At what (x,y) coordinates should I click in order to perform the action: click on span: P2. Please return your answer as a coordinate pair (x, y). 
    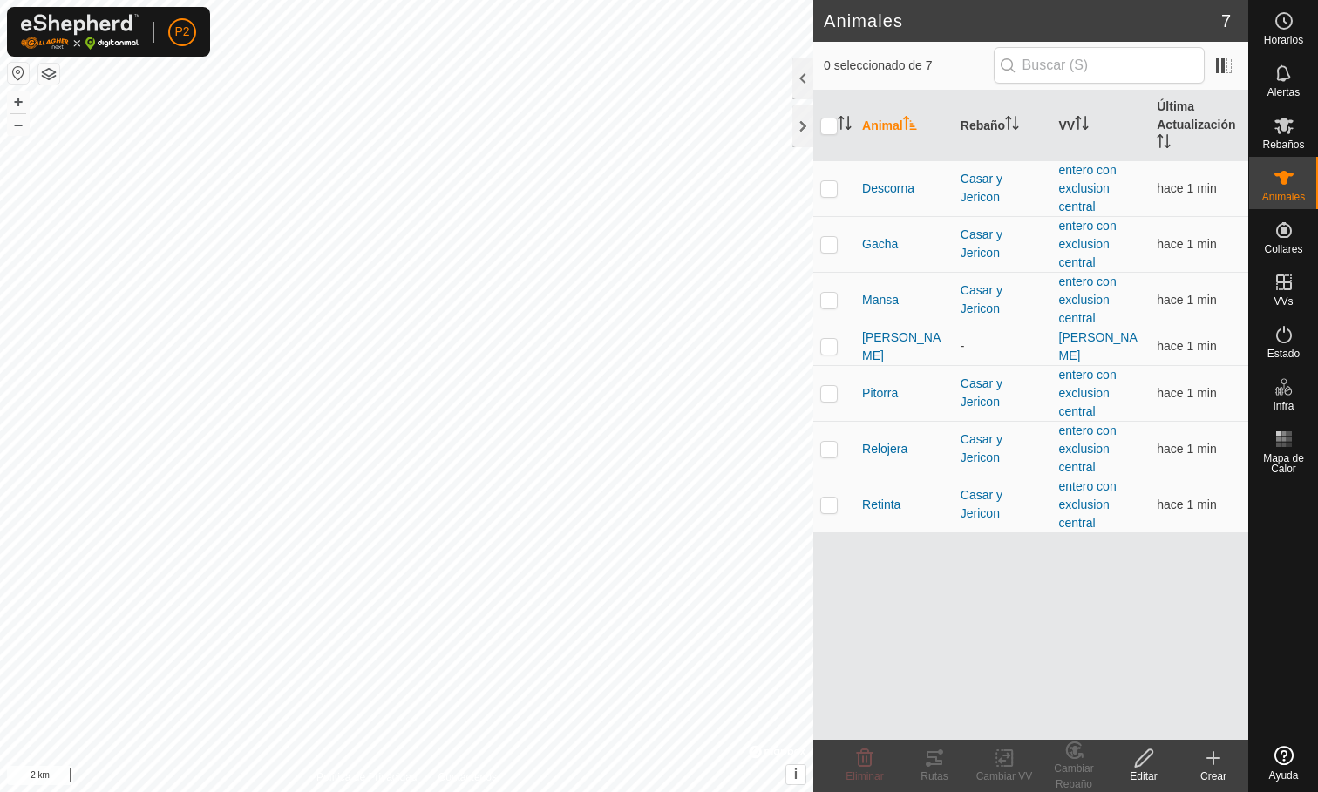
    Looking at the image, I should click on (181, 31).